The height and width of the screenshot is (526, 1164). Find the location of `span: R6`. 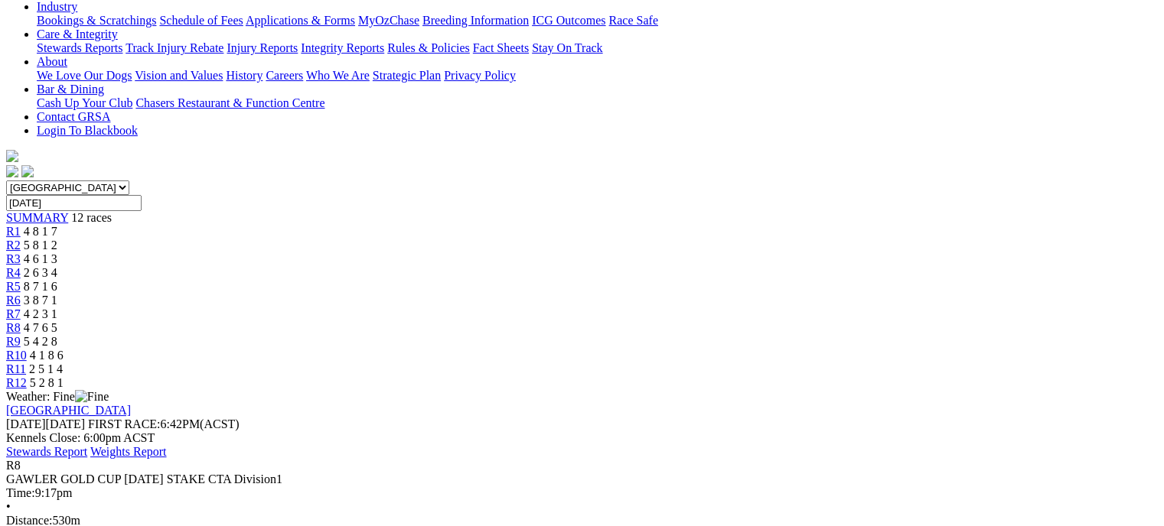

span: R6 is located at coordinates (13, 300).